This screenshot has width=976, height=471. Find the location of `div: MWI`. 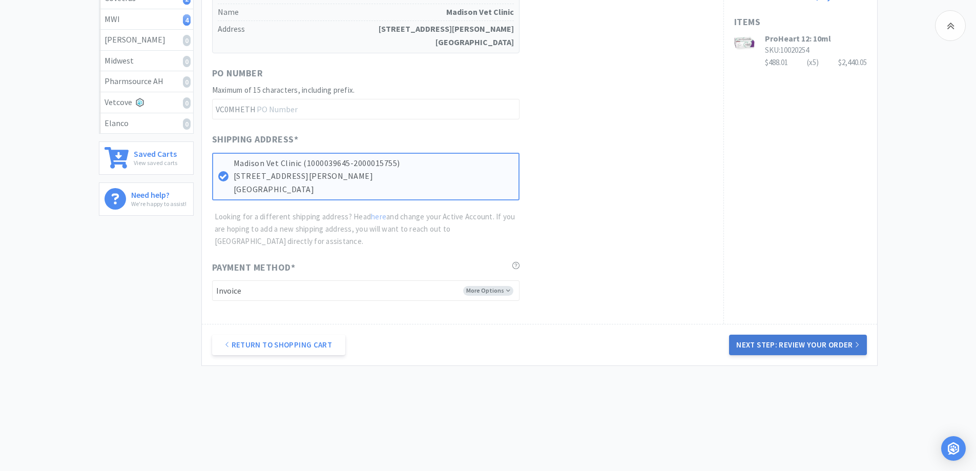

div: MWI is located at coordinates (146, 19).